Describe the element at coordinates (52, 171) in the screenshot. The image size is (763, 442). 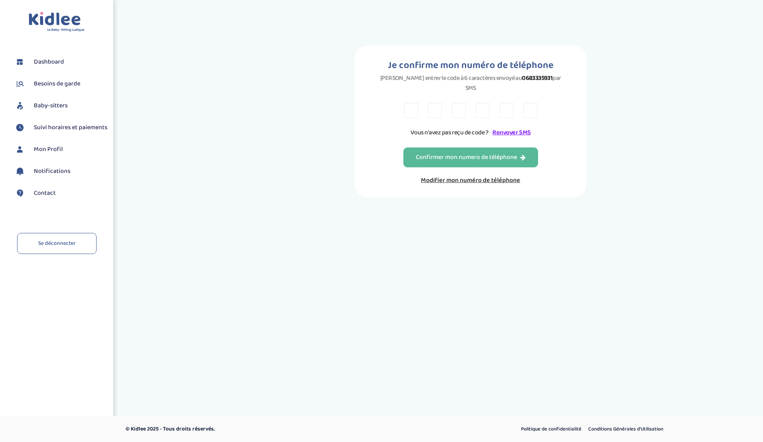
I see `span: Notifications` at that location.